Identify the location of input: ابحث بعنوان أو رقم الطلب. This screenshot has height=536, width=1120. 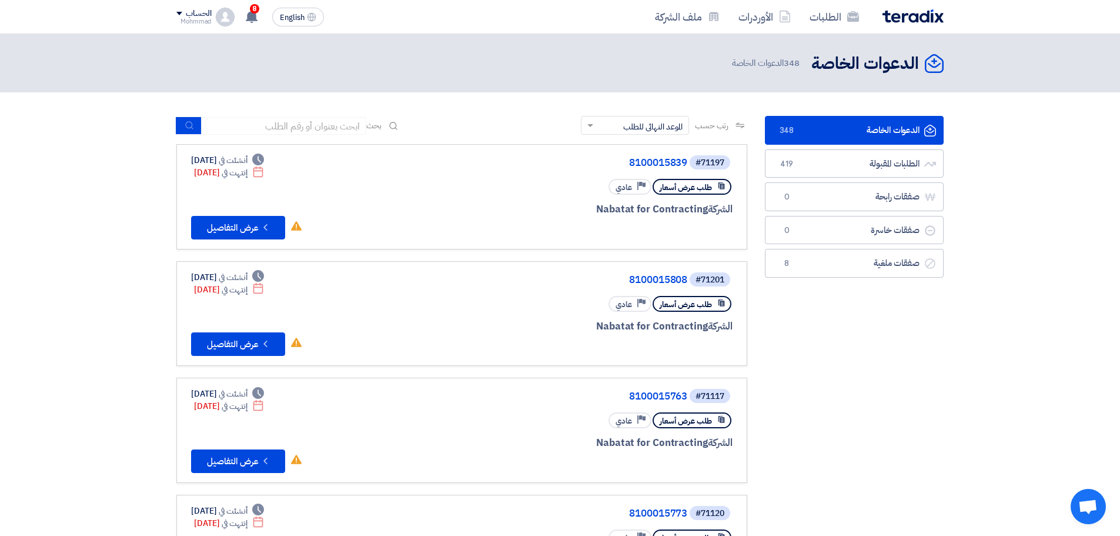
(284, 126).